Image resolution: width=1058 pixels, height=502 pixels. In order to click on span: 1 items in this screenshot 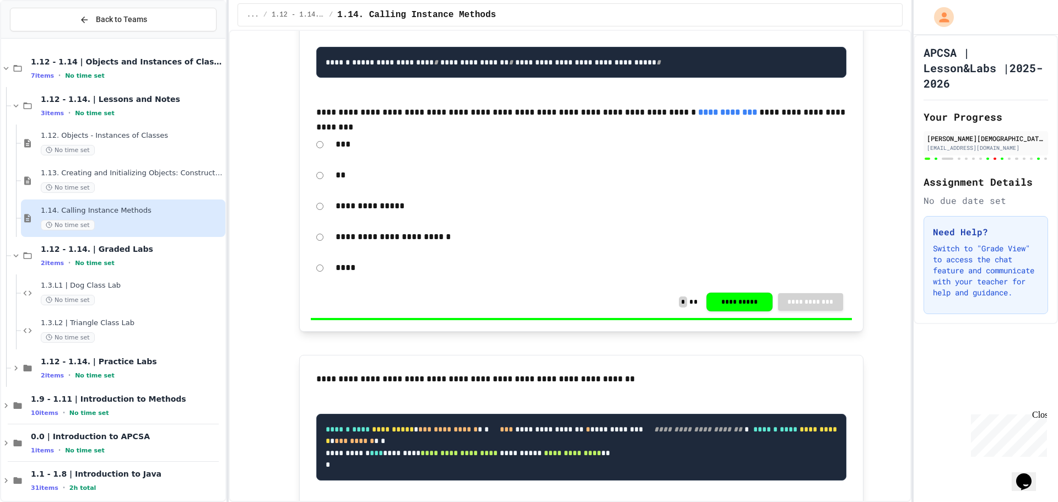, I will do `click(42, 450)`.